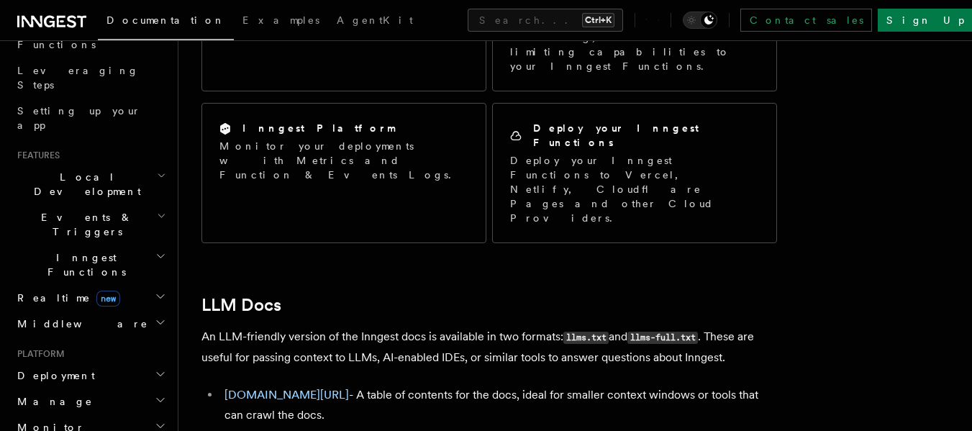  What do you see at coordinates (165, 20) in the screenshot?
I see `span: Documentation` at bounding box center [165, 20].